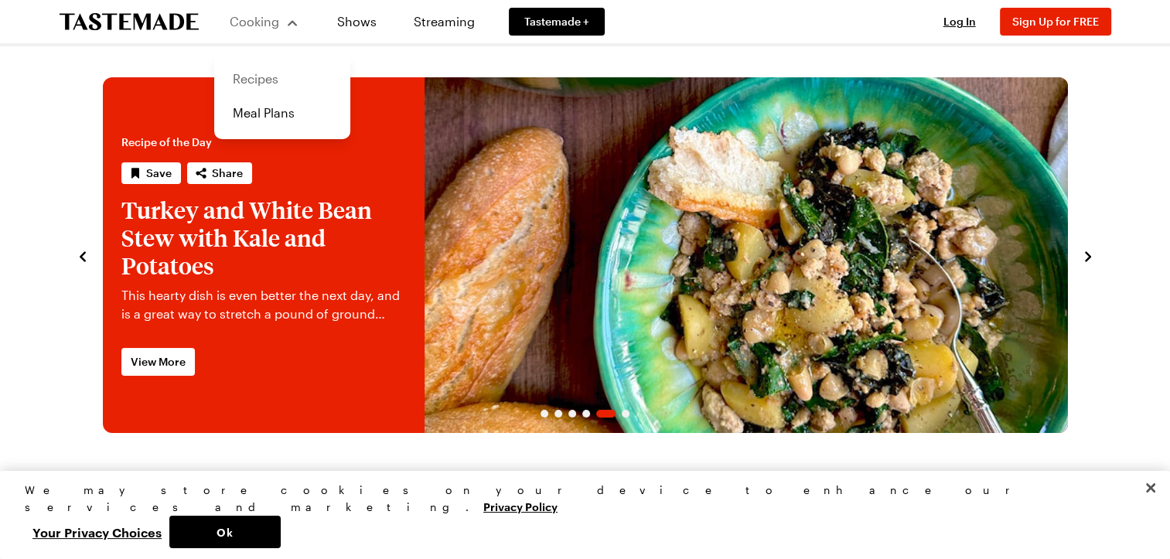 The width and height of the screenshot is (1170, 559). Describe the element at coordinates (254, 21) in the screenshot. I see `span: Cooking` at that location.